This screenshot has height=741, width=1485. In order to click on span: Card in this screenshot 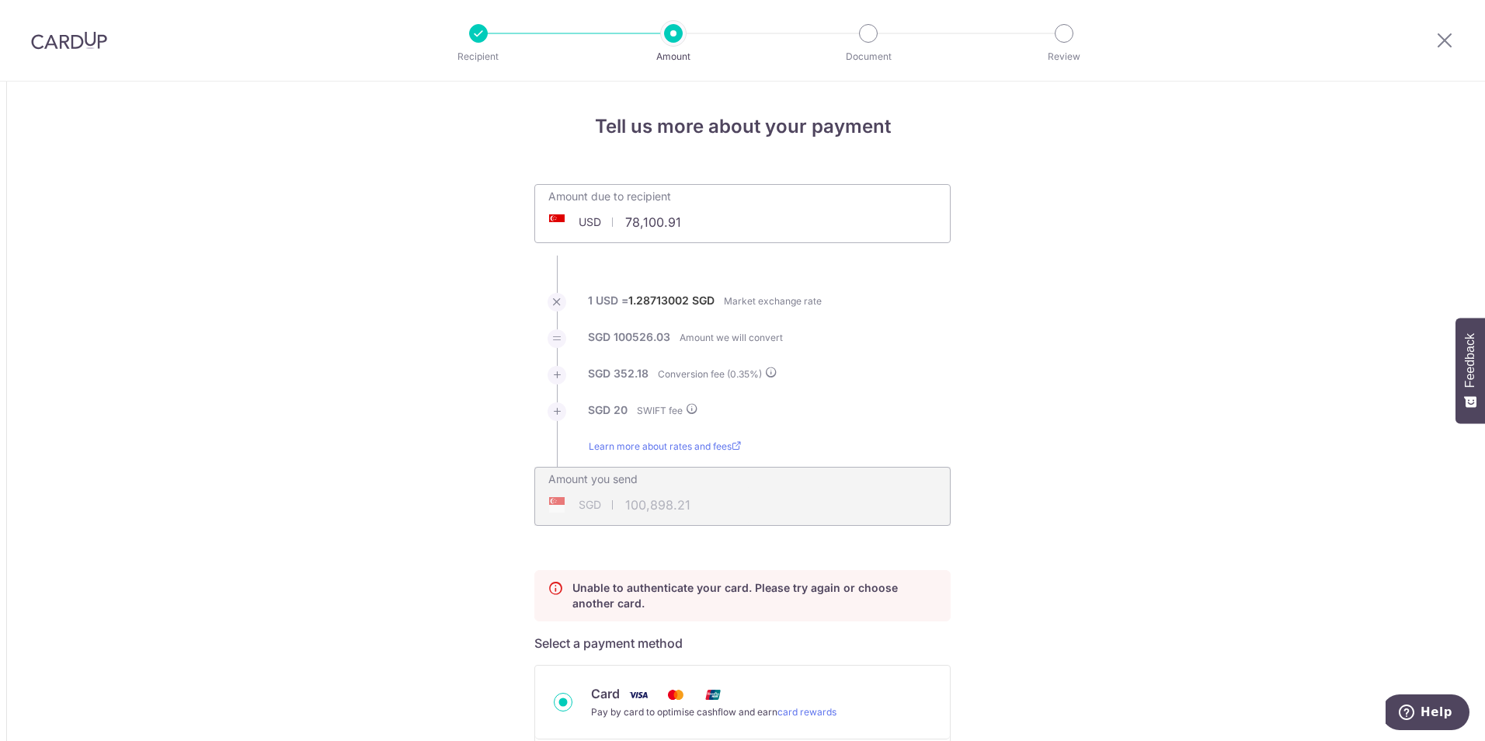, I will do `click(605, 693)`.